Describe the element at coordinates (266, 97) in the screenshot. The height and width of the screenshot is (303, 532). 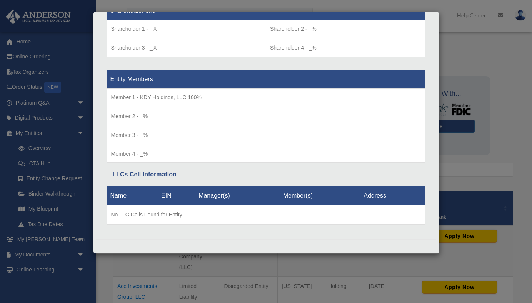
I see `p: Member 1 - KDY Holdings, LLC 100%` at that location.